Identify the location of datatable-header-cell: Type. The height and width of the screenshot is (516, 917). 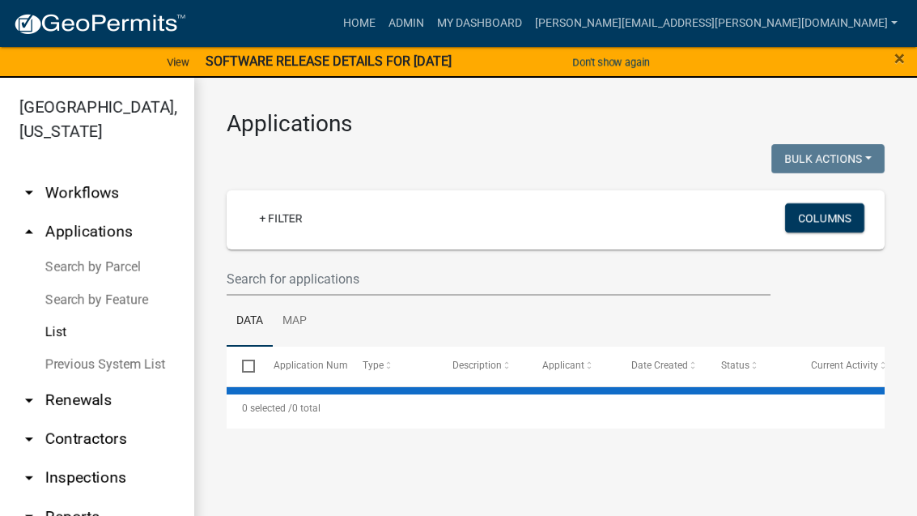
(392, 366).